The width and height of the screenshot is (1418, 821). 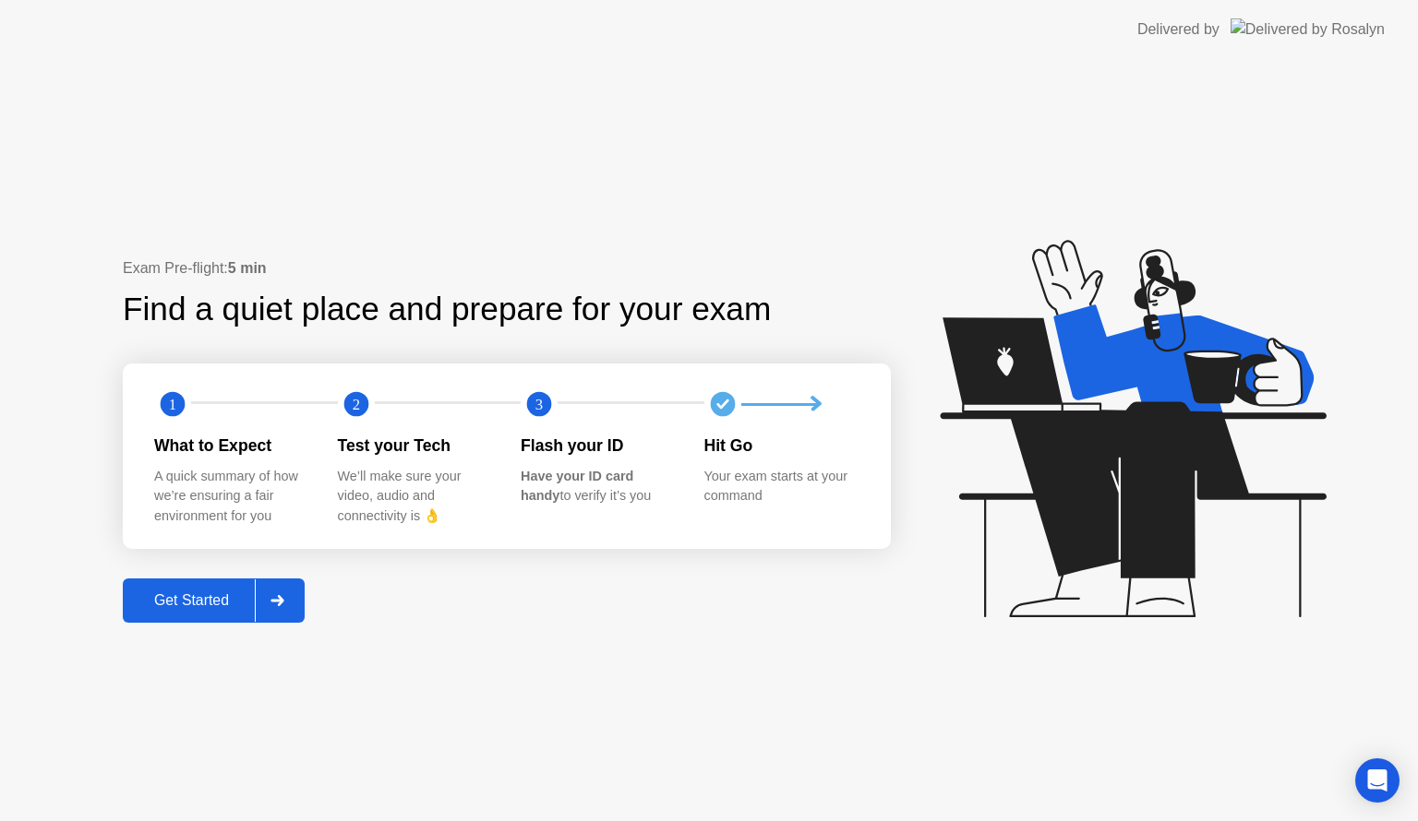 What do you see at coordinates (1377, 781) in the screenshot?
I see `div: Open Intercom Messenger` at bounding box center [1377, 781].